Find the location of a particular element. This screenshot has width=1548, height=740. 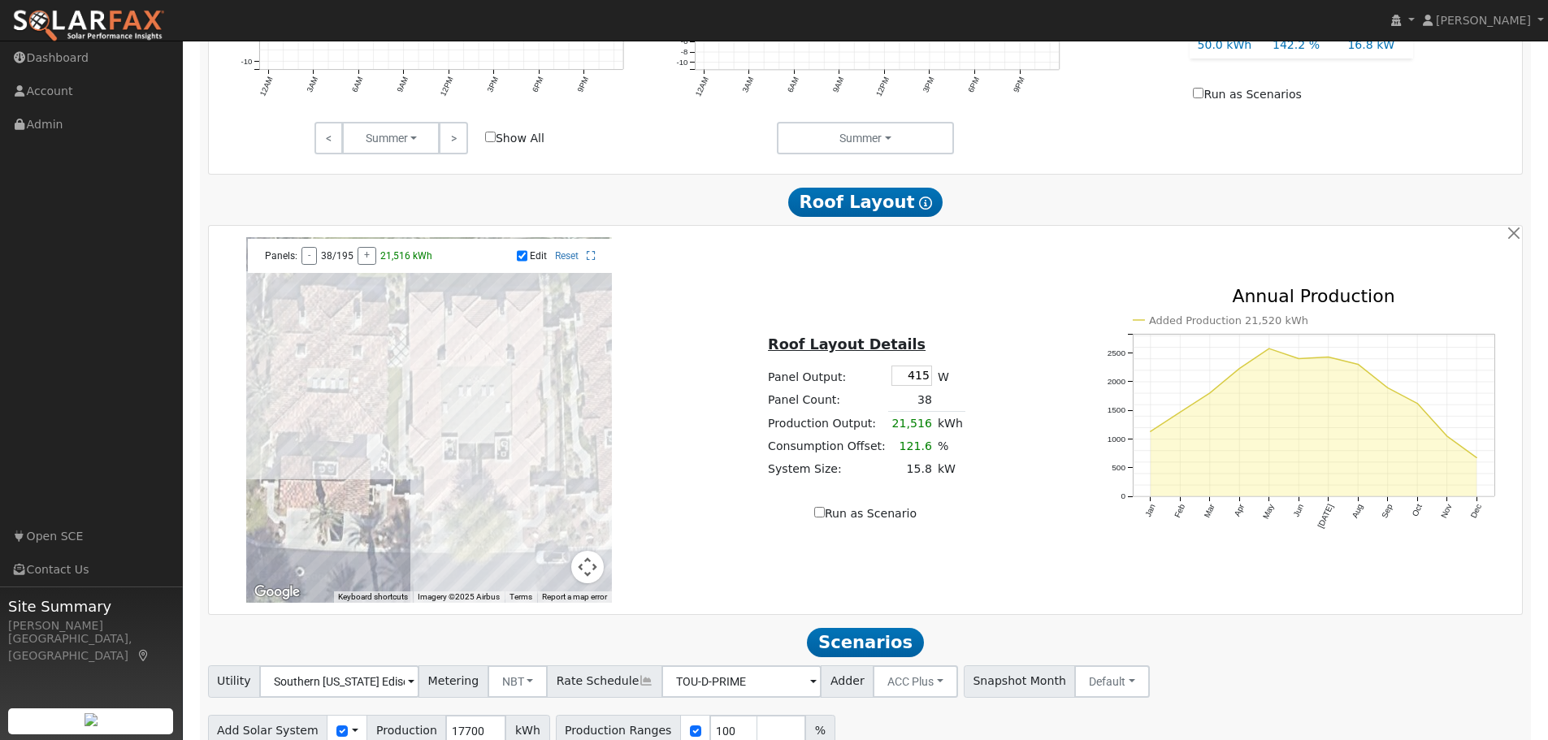

span: Panels: is located at coordinates (281, 256).